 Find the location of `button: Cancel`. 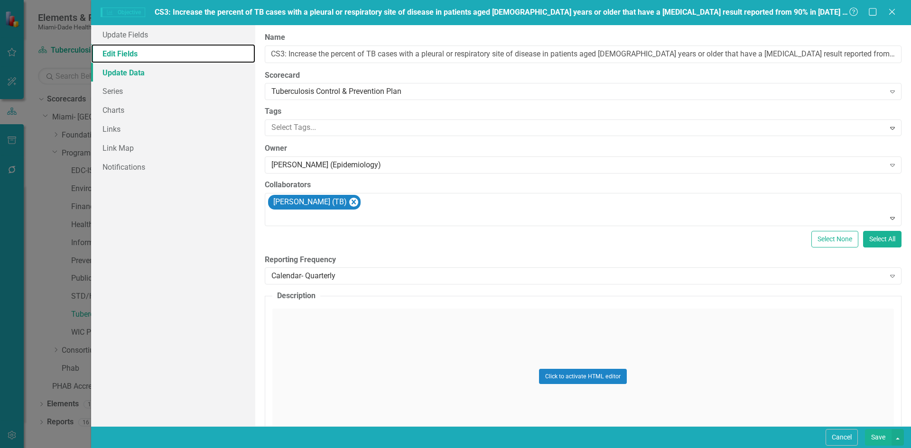

button: Cancel is located at coordinates (842, 438).